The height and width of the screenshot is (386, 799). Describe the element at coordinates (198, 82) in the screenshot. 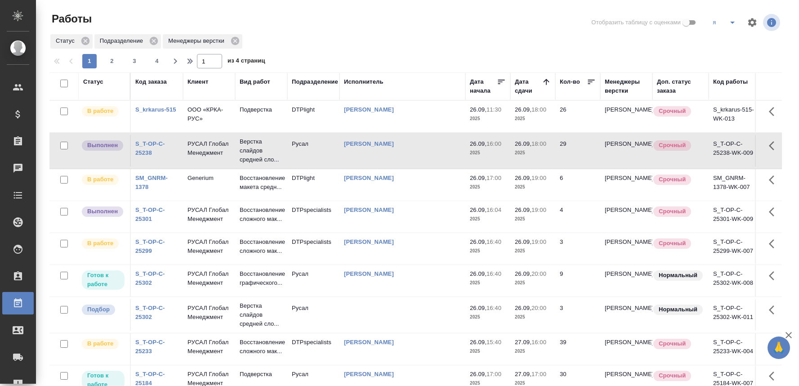

I see `div: Клиент` at that location.